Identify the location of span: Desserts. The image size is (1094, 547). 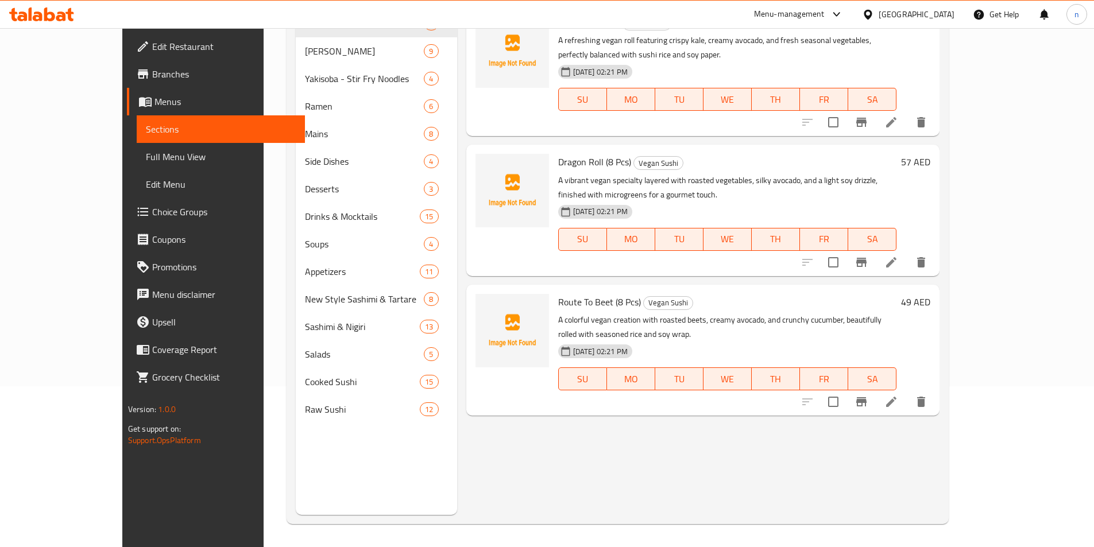
(364, 189).